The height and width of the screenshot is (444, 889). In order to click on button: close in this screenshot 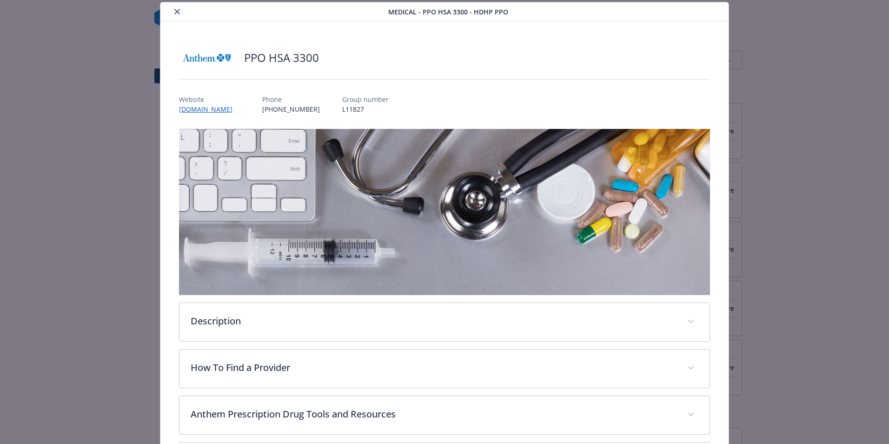, I will do `click(177, 12)`.